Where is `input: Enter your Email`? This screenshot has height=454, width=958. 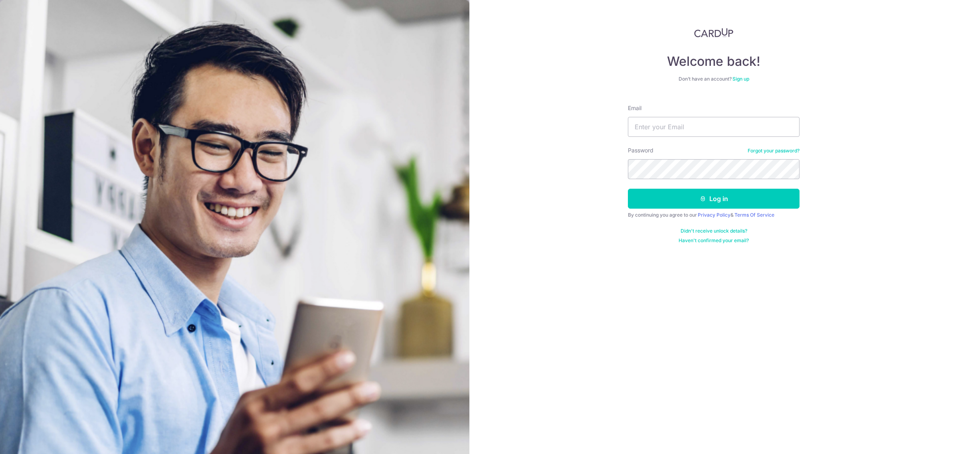
input: Enter your Email is located at coordinates (714, 127).